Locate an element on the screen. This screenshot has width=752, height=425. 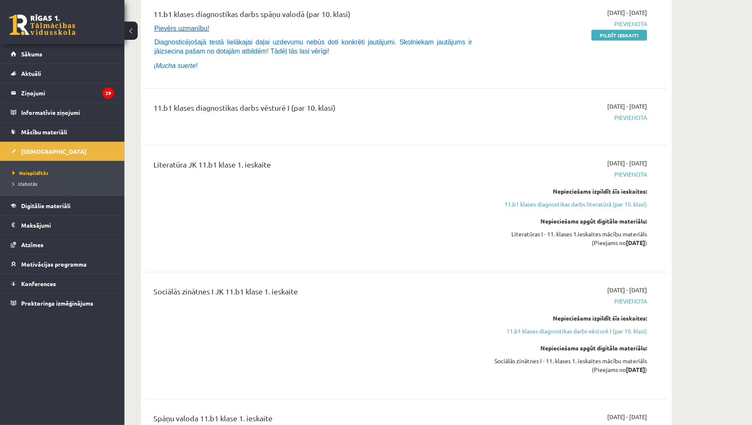
a: Mācību materiāli is located at coordinates (62, 132).